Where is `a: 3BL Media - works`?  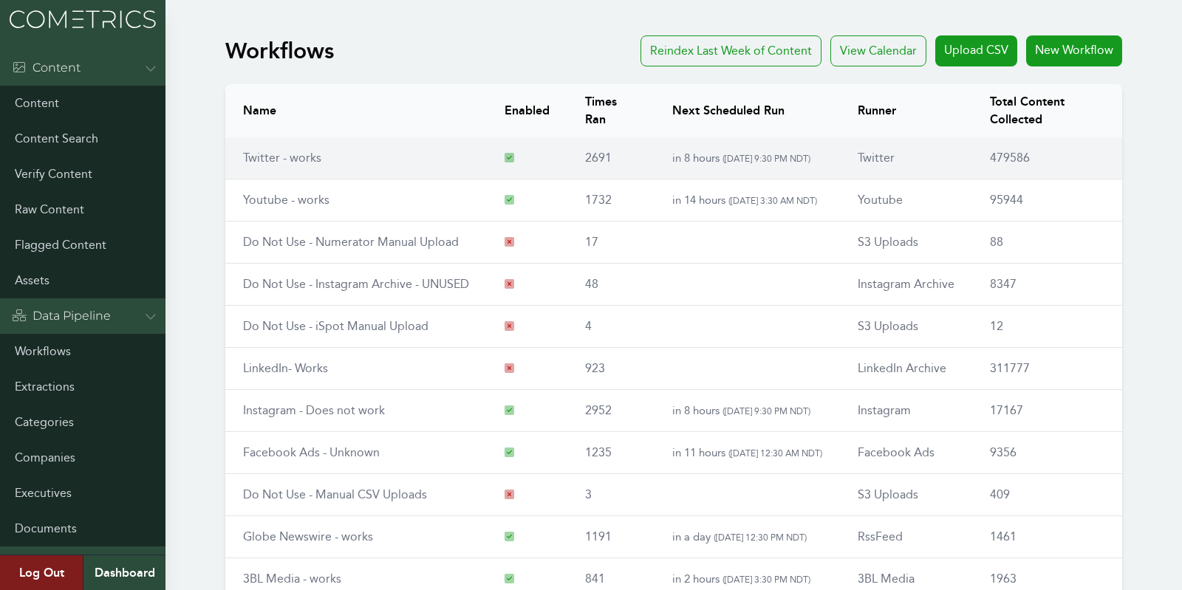 a: 3BL Media - works is located at coordinates (292, 578).